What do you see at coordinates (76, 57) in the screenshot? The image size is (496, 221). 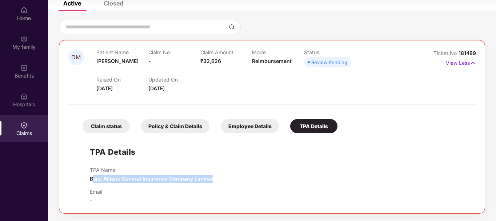 I see `span: DM` at bounding box center [76, 57].